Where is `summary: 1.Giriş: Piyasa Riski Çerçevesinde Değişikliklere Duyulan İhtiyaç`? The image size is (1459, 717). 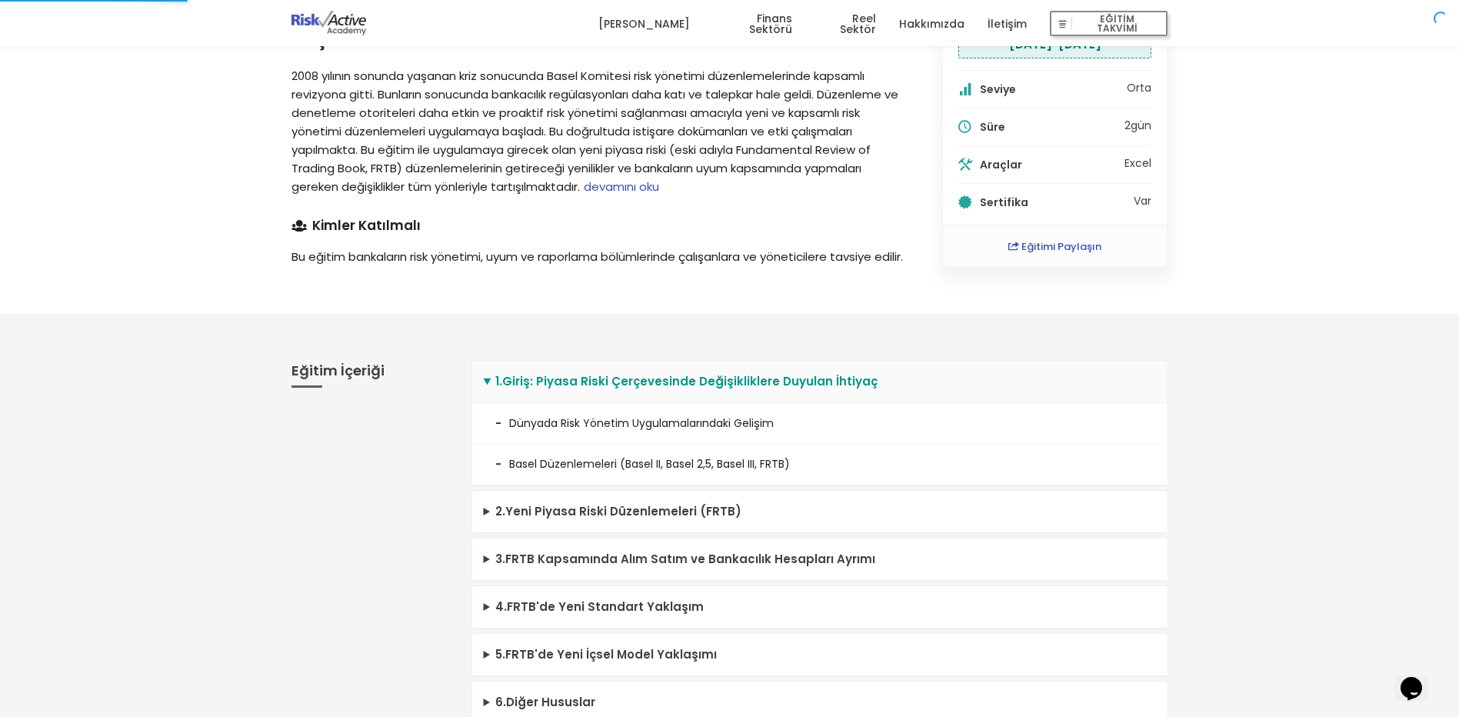
summary: 1.Giriş: Piyasa Riski Çerçevesinde Değişikliklere Duyulan İhtiyaç is located at coordinates (820, 381).